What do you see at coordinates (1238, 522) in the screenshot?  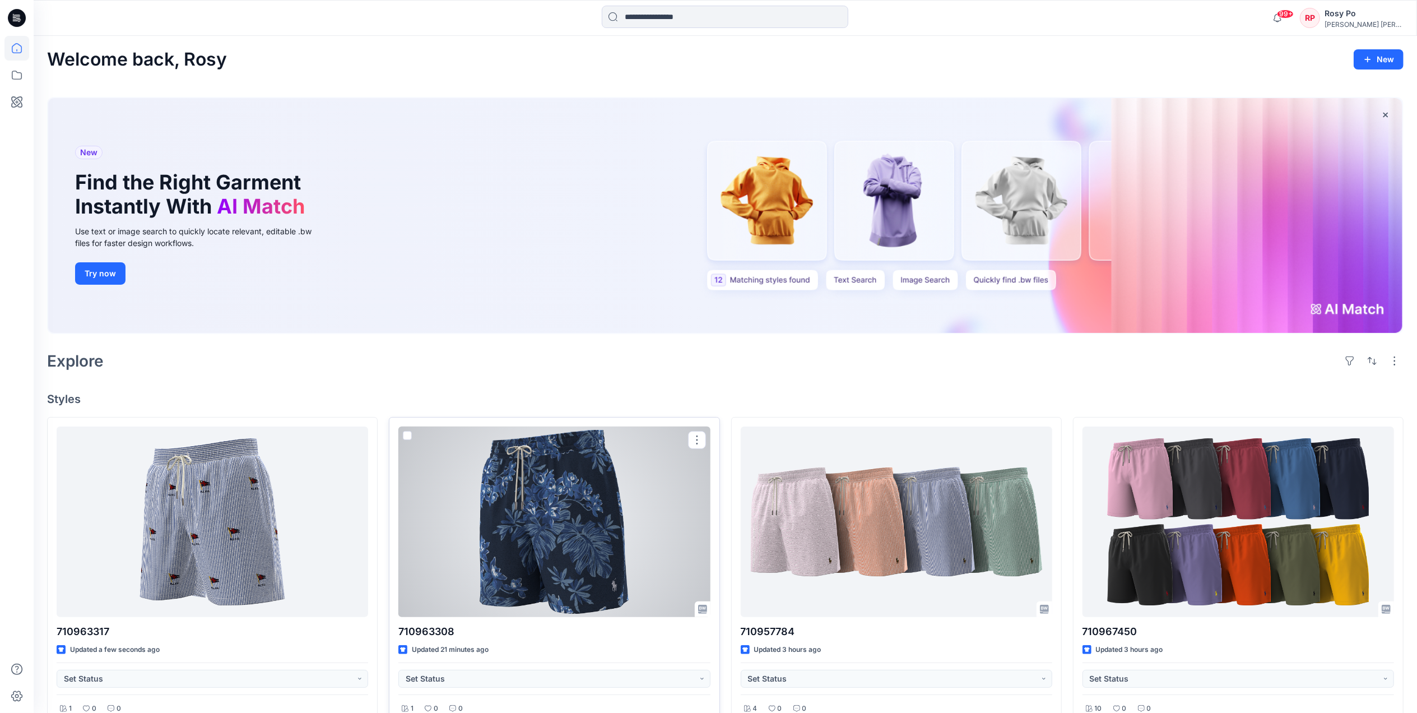 I see `a: 710967450` at bounding box center [1238, 522].